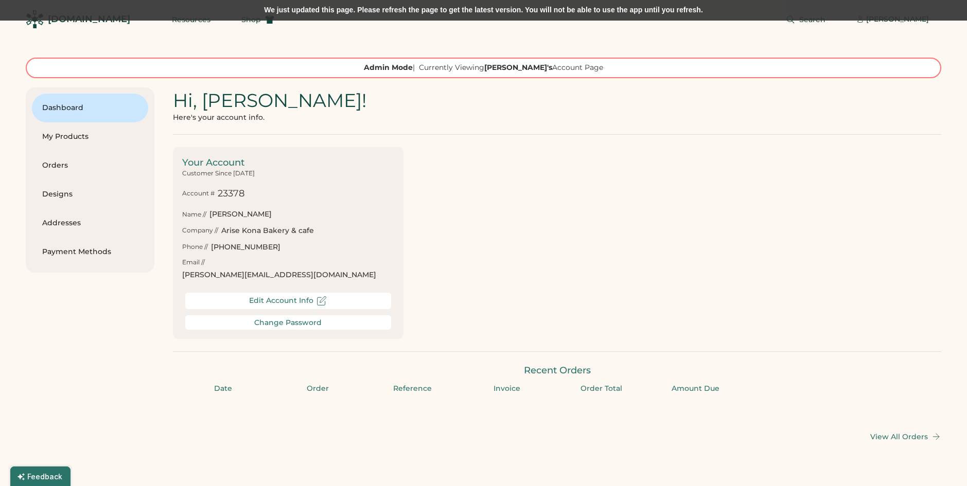  I want to click on div: Invoice, so click(507, 389).